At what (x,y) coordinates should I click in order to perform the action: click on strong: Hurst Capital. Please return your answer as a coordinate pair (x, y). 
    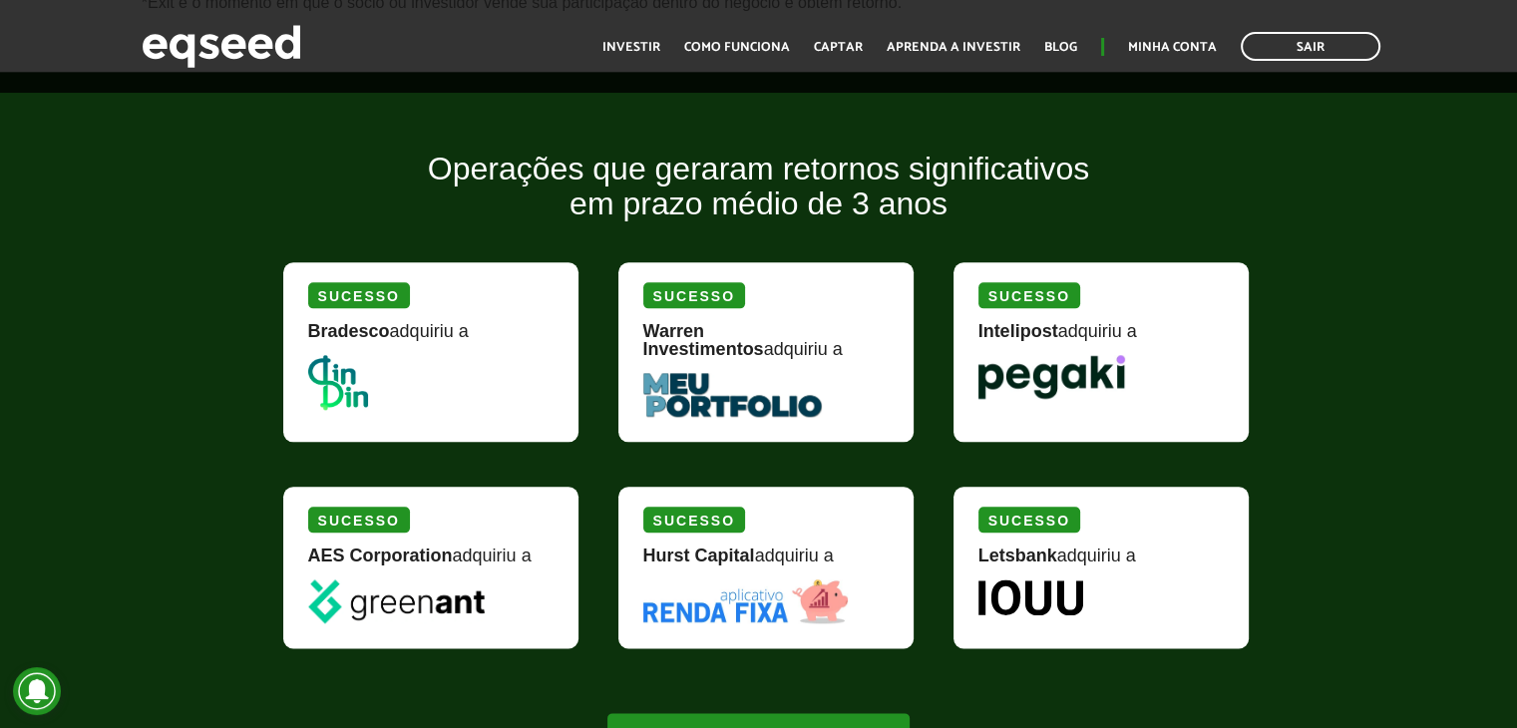
    Looking at the image, I should click on (699, 555).